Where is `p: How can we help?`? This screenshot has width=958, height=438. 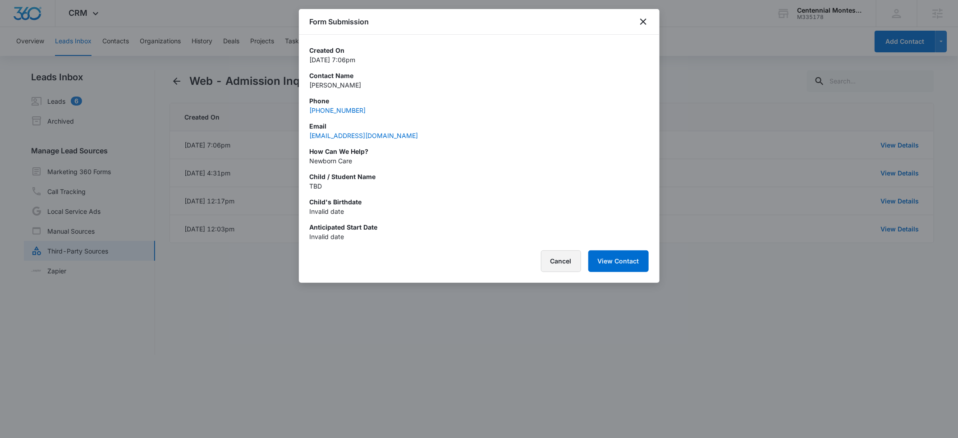 p: How can we help? is located at coordinates (479, 151).